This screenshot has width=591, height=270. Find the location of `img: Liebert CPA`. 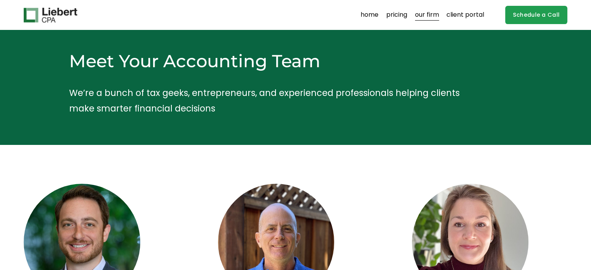

img: Liebert CPA is located at coordinates (50, 15).